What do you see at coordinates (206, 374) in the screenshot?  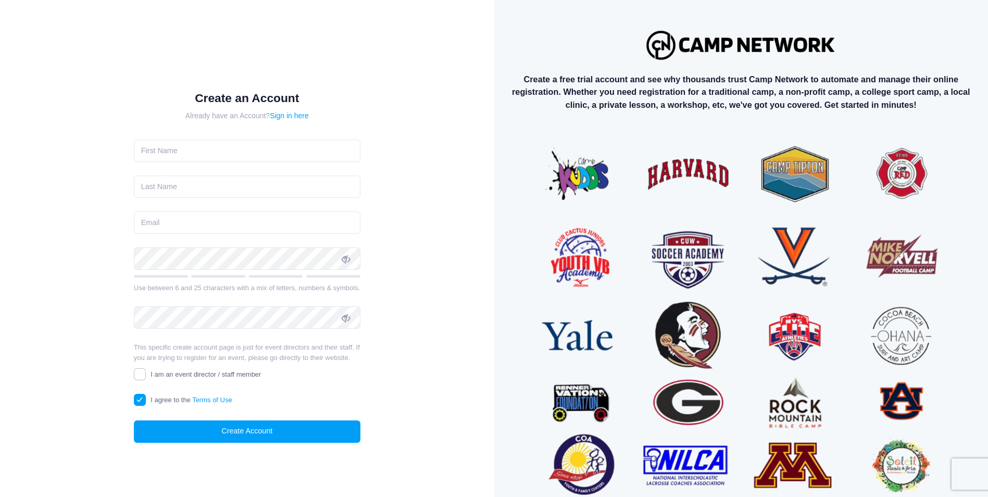 I see `span: I am an event director / staff member` at bounding box center [206, 374].